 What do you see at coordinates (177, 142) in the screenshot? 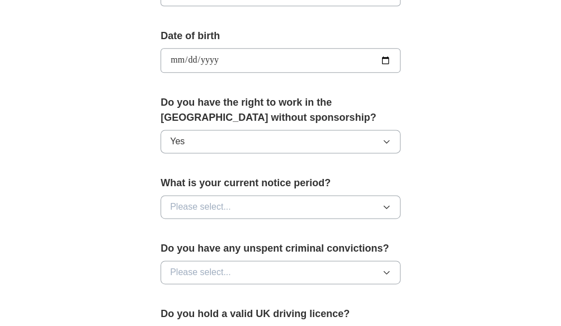
I see `span: Yes` at bounding box center [177, 142].